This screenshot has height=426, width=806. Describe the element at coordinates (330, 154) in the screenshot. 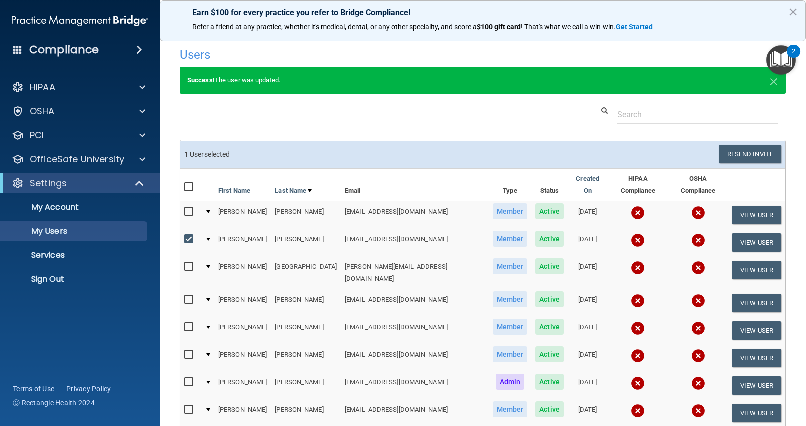

I see `h6: 1 User selected` at that location.